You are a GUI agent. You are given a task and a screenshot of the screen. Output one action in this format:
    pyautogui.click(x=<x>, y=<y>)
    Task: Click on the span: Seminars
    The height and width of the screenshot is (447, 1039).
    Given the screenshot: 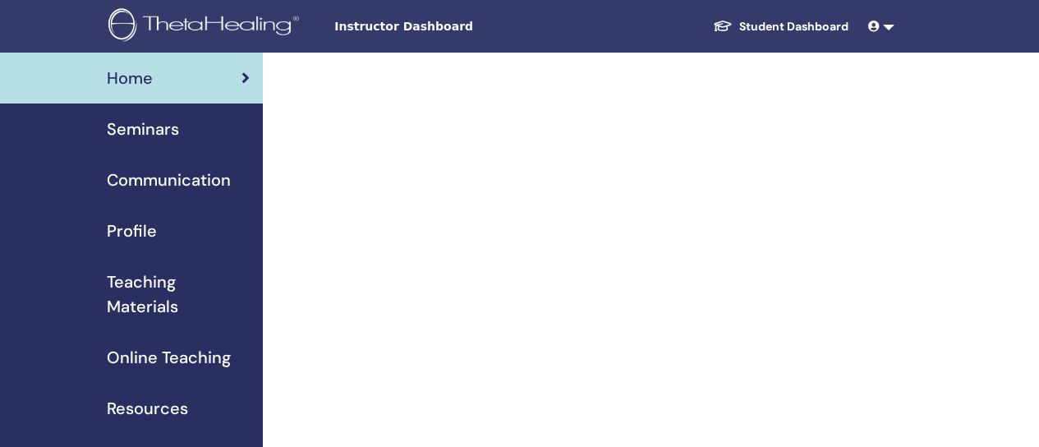 What is the action you would take?
    pyautogui.click(x=143, y=129)
    